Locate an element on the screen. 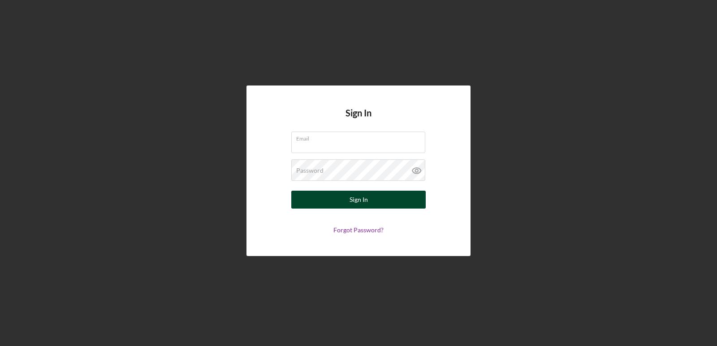 The image size is (717, 346). label: Password is located at coordinates (310, 171).